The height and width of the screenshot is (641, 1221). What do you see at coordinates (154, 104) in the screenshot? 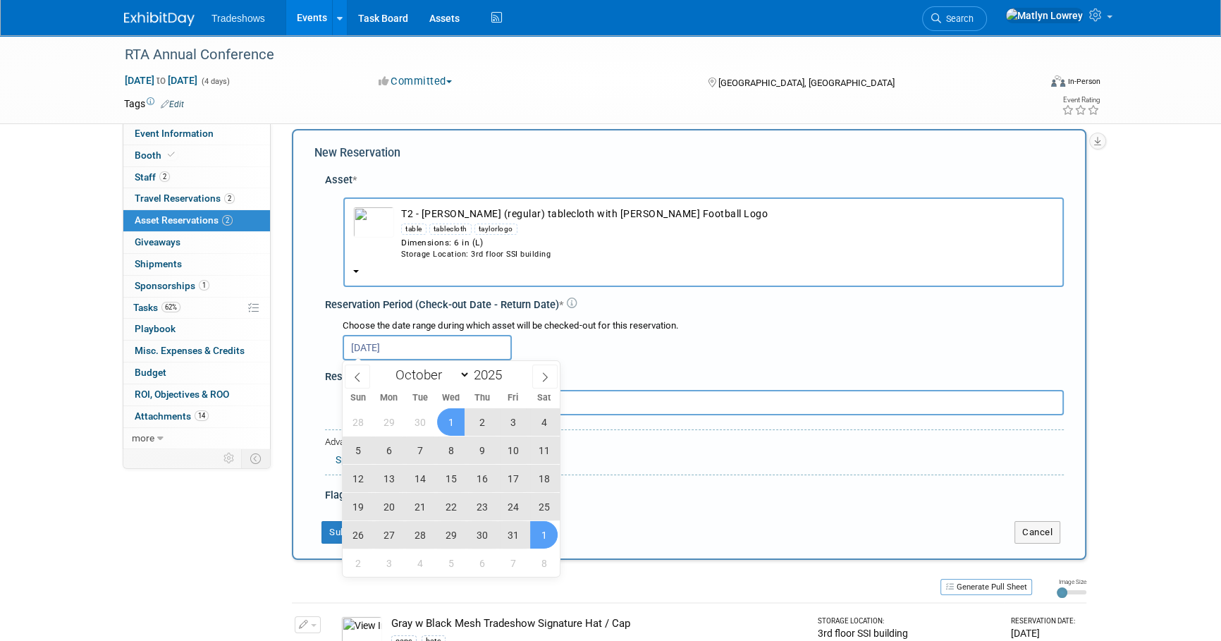
I see `td: Tags` at bounding box center [154, 104].